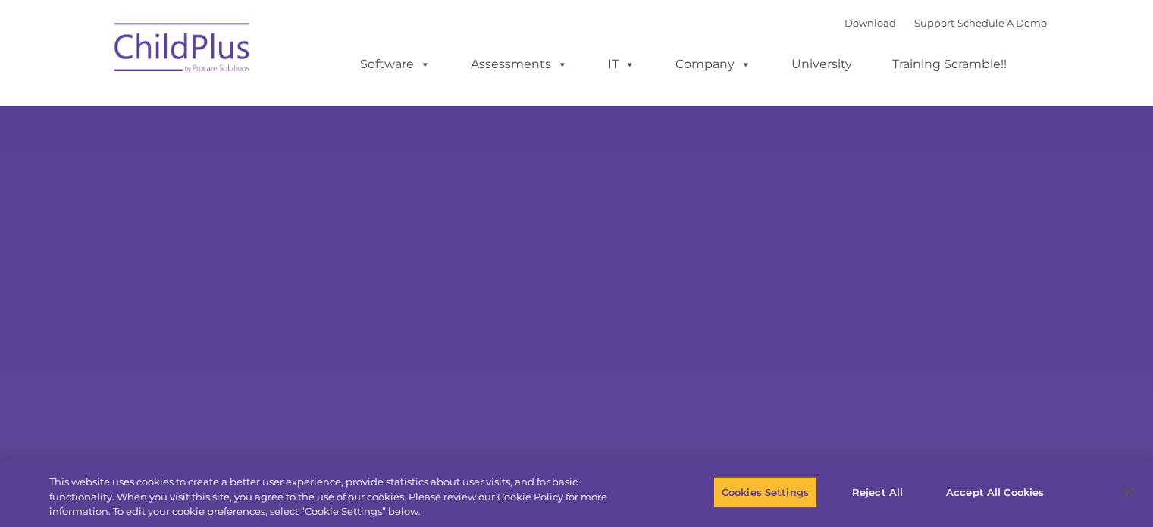  What do you see at coordinates (621, 64) in the screenshot?
I see `a: IT` at bounding box center [621, 64].